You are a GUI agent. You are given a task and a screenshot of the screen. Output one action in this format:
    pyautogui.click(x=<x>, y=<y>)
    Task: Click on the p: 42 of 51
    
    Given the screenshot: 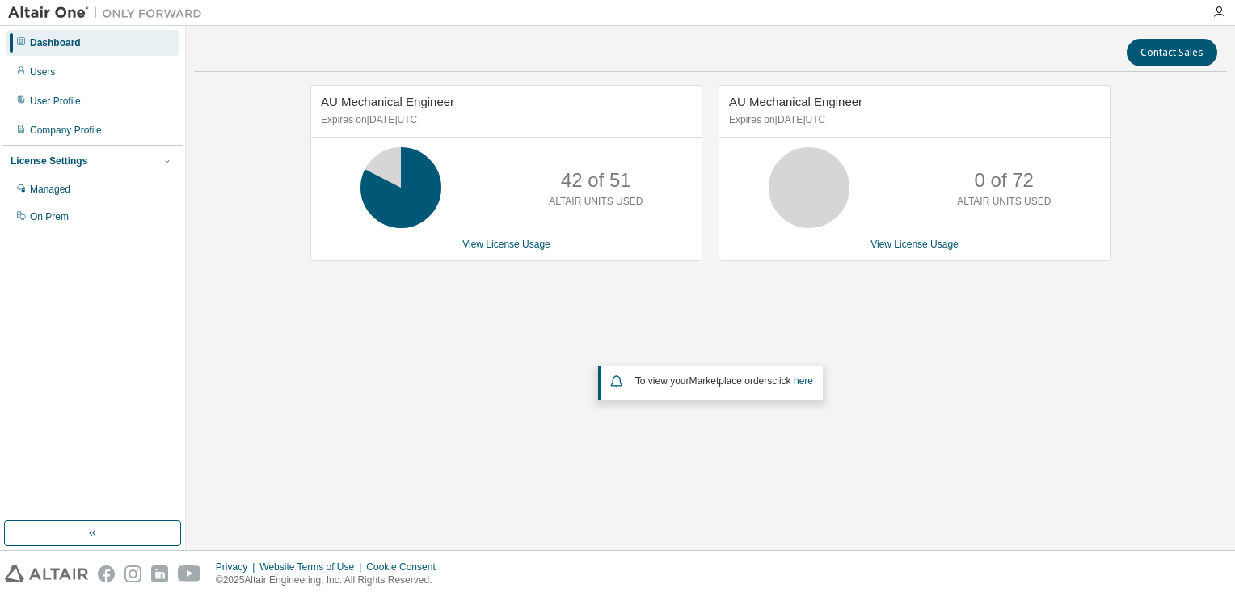 What is the action you would take?
    pyautogui.click(x=596, y=180)
    